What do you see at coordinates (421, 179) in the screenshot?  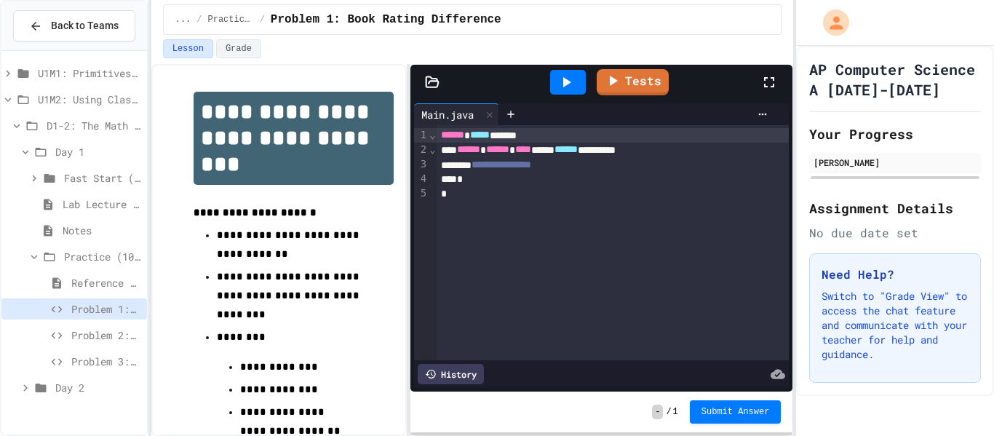 I see `div: 4` at bounding box center [421, 179].